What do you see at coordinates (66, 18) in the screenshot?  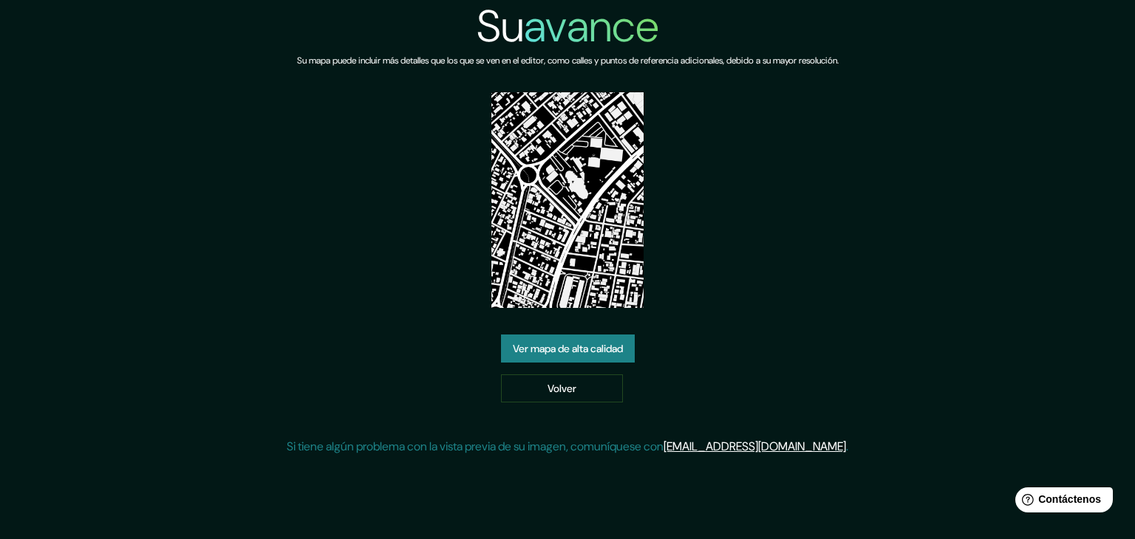 I see `font: Contáctenos` at bounding box center [66, 18].